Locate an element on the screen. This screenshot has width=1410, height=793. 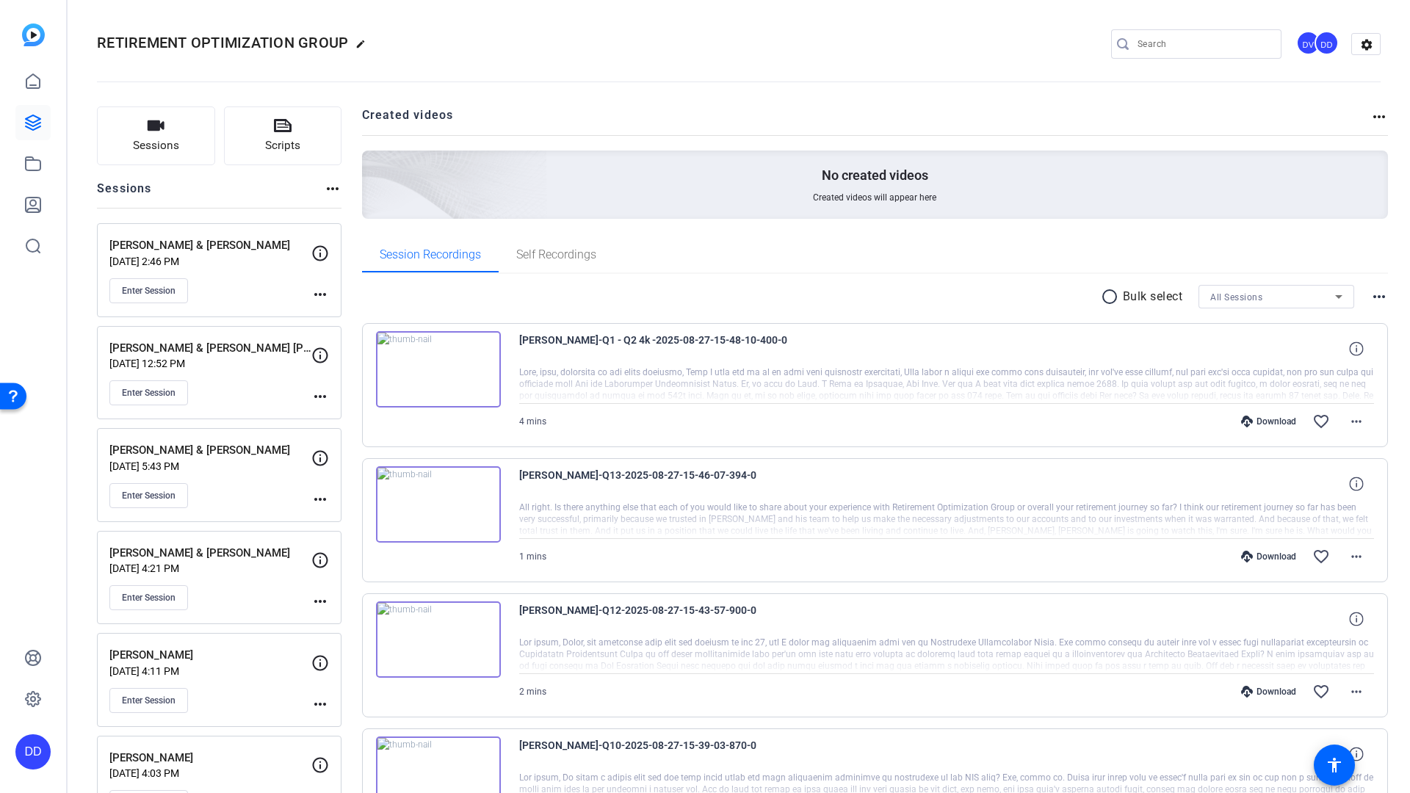
button: Scripts is located at coordinates (283, 136).